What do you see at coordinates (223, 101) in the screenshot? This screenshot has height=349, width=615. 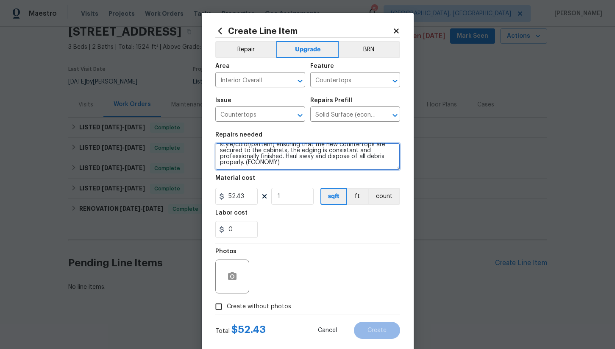 I see `h5: Issue` at bounding box center [223, 101].